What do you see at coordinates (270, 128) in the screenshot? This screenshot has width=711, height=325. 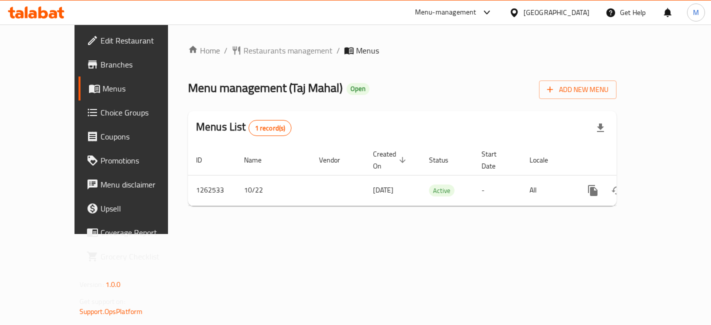 I see `span: 1 record(s)` at bounding box center [270, 128].